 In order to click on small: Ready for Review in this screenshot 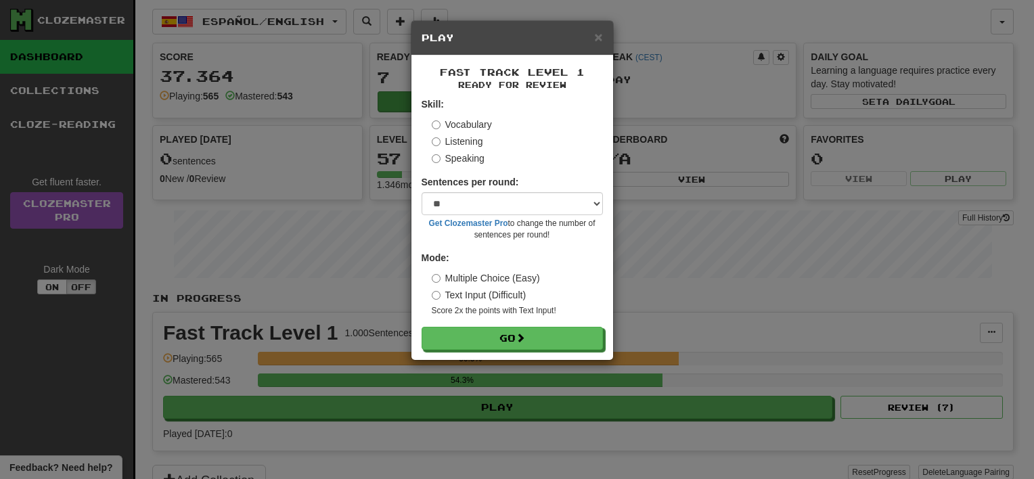, I will do `click(512, 85)`.